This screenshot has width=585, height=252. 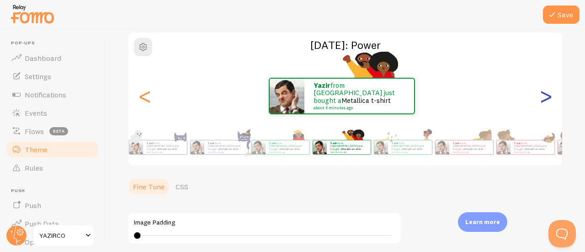 I want to click on a: YAZIRCO, so click(x=64, y=236).